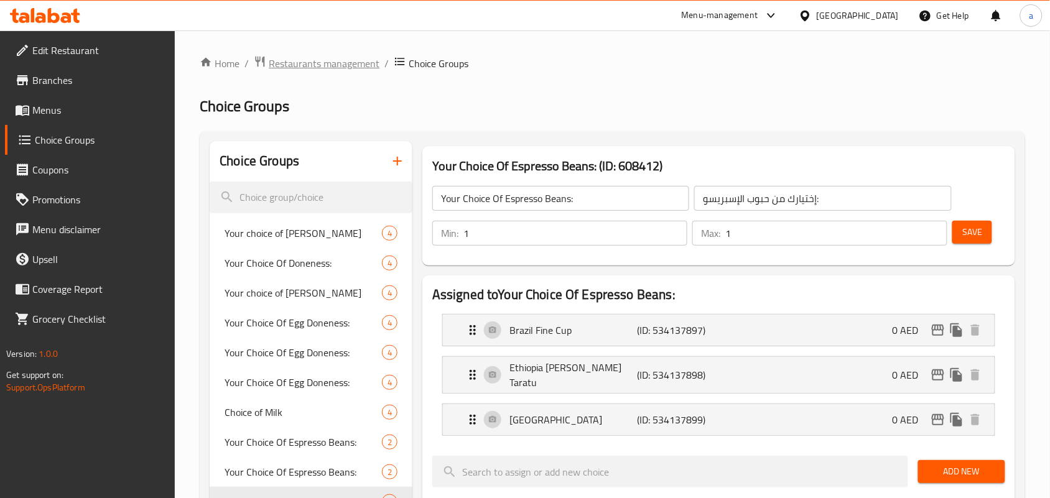  What do you see at coordinates (303, 472) in the screenshot?
I see `span: Your Choice Of Espresso Beans:` at bounding box center [303, 472].